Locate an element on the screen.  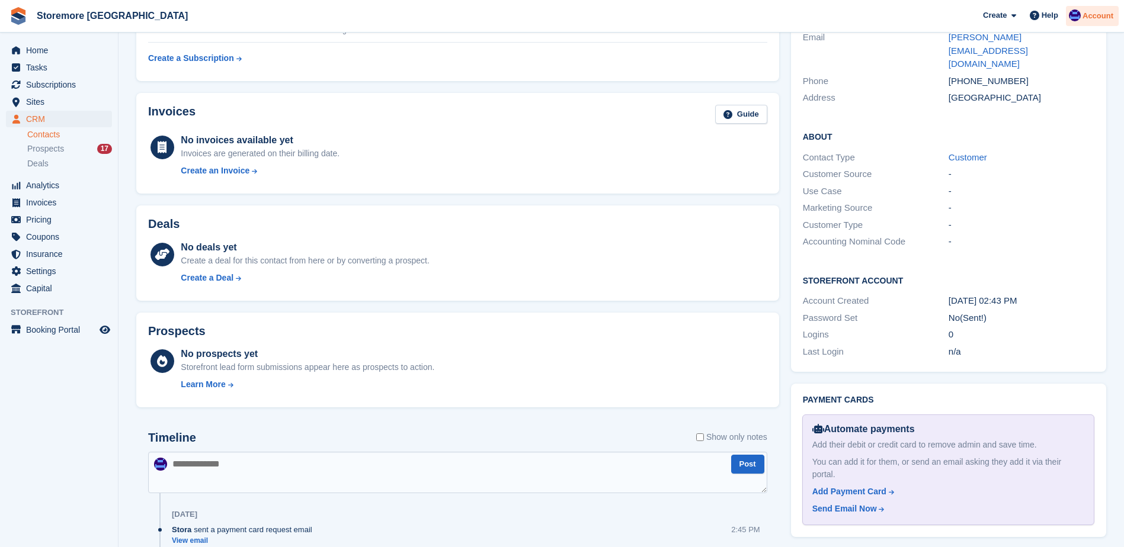
span: Prospects is located at coordinates (46, 149).